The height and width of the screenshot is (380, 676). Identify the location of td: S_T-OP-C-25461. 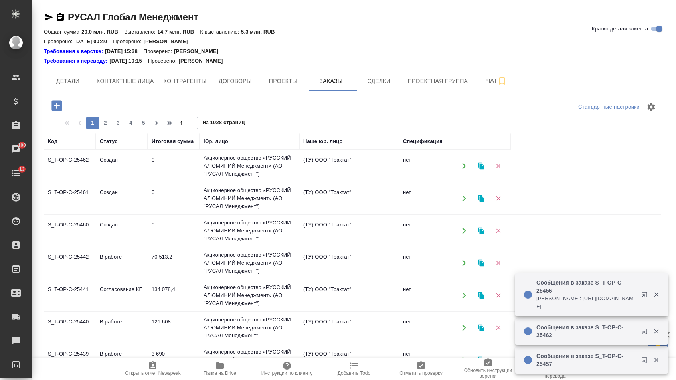
(70, 198).